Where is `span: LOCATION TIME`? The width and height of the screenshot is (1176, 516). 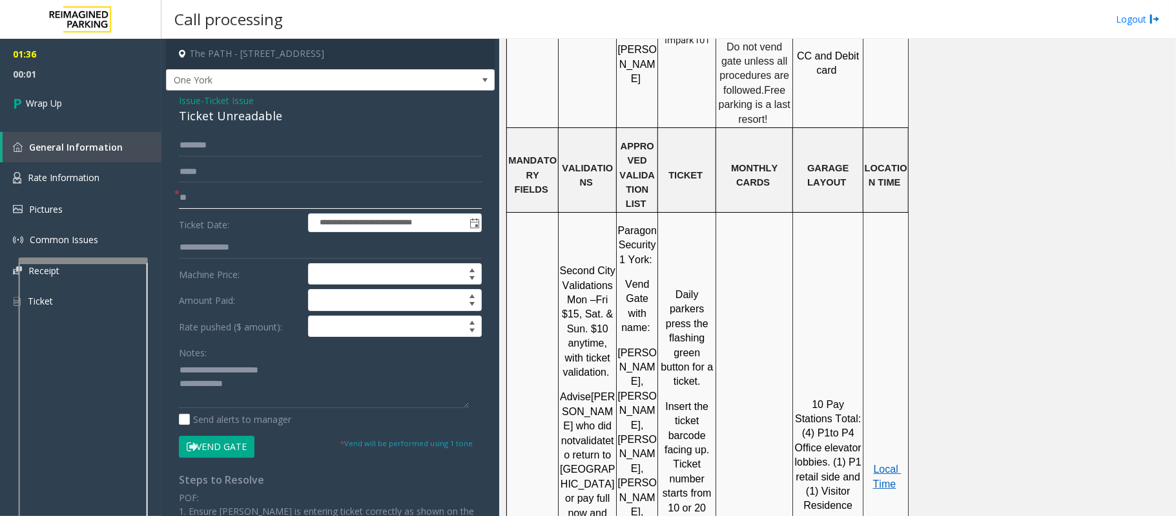 span: LOCATION TIME is located at coordinates (886, 175).